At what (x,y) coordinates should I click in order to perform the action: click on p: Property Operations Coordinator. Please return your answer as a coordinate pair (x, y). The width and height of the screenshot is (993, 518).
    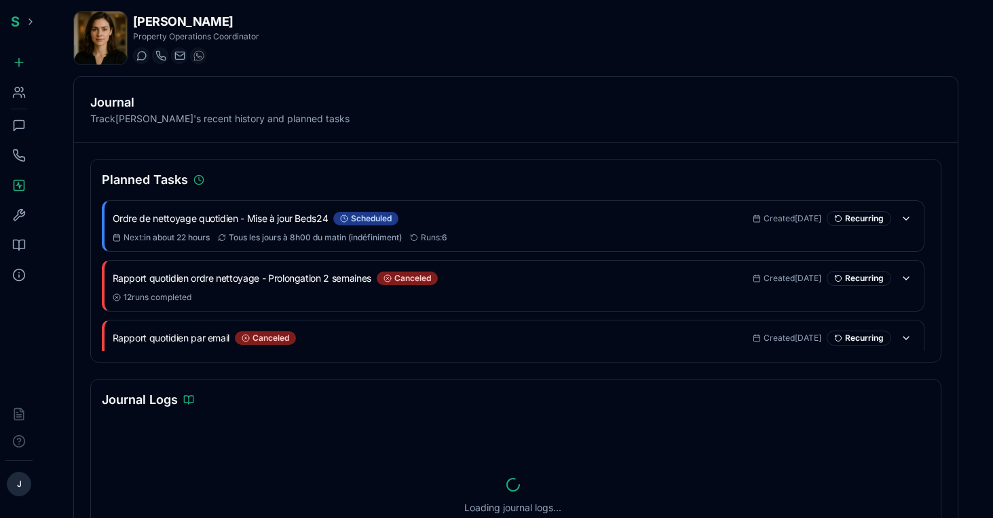
    Looking at the image, I should click on (196, 37).